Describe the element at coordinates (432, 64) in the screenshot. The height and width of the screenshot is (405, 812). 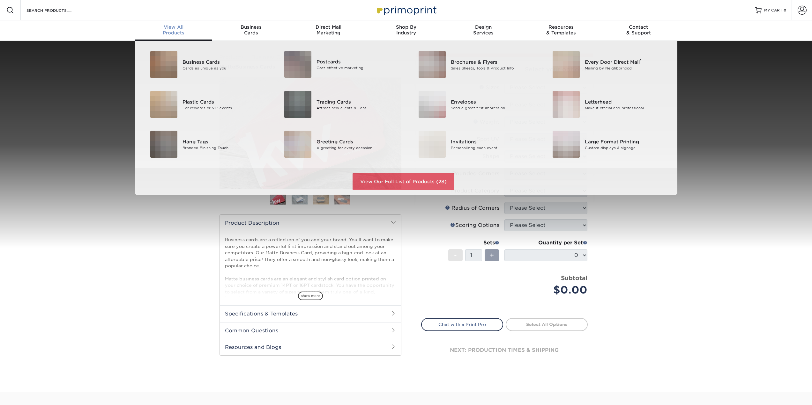
I see `img: Brochures & Flyers` at that location.